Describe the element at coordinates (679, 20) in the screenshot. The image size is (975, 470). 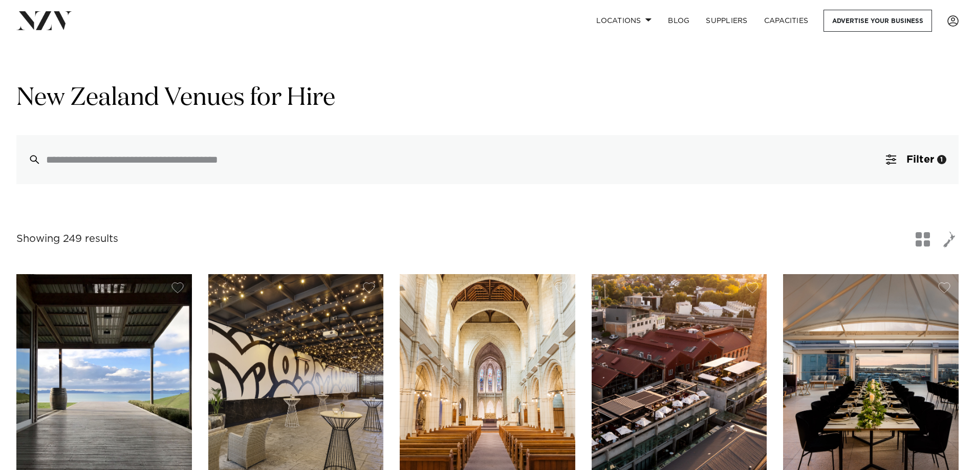
I see `a: BLOG` at that location.